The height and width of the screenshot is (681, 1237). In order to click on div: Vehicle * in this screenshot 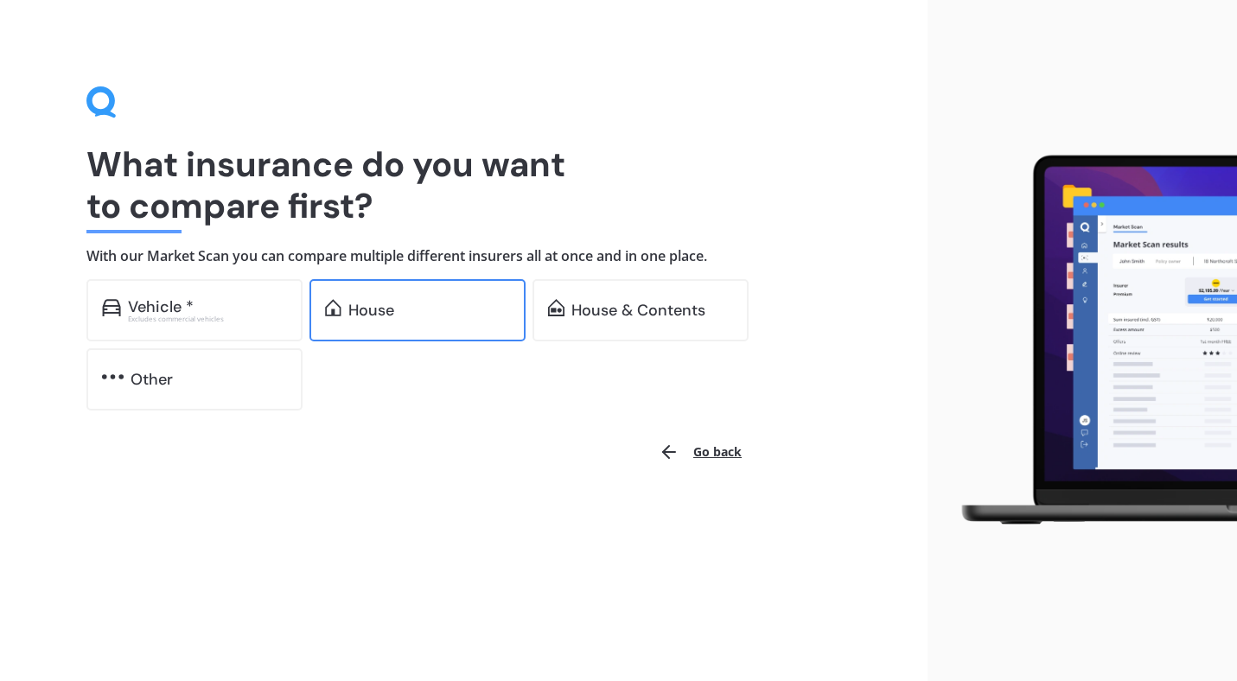, I will do `click(161, 307)`.